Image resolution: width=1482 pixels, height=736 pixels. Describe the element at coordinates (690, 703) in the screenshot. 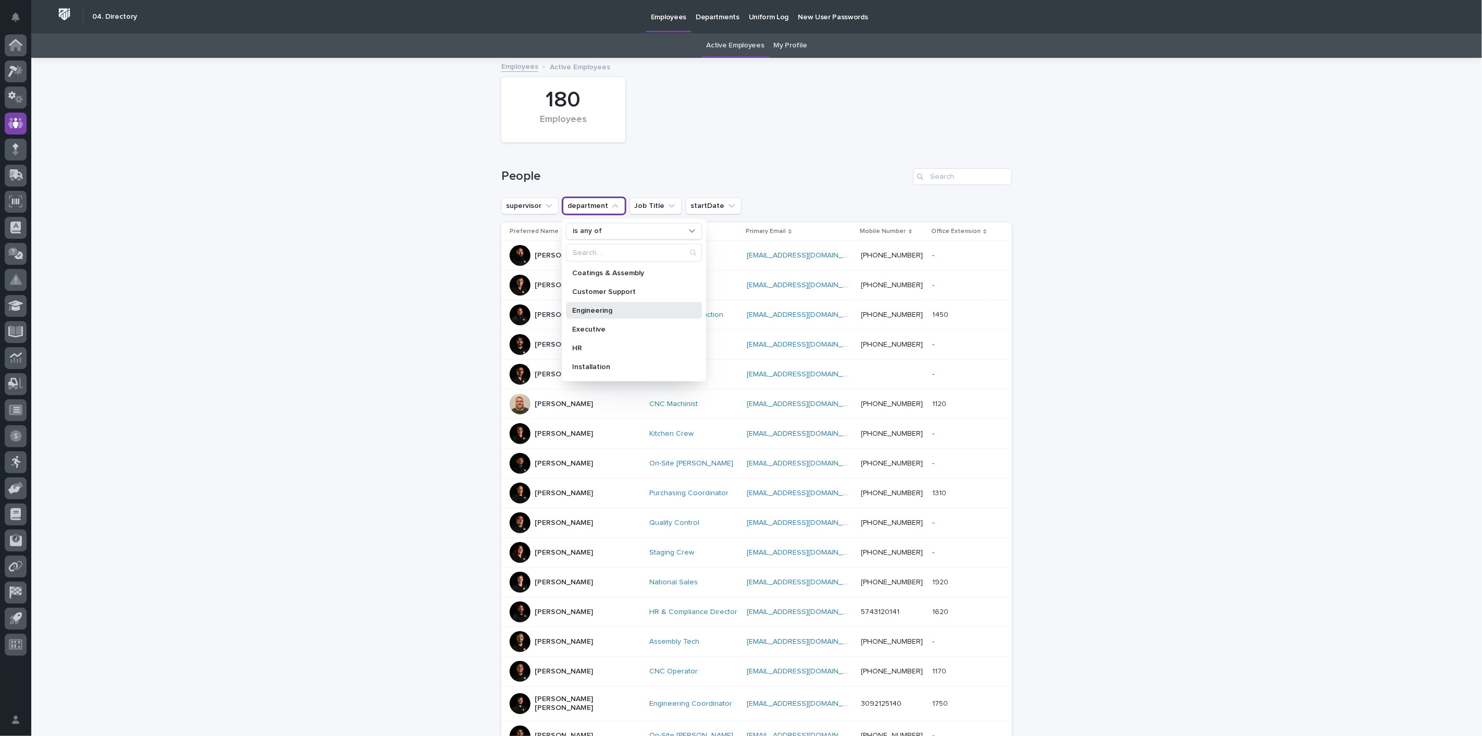

I see `a: Engineering Coordinator` at that location.